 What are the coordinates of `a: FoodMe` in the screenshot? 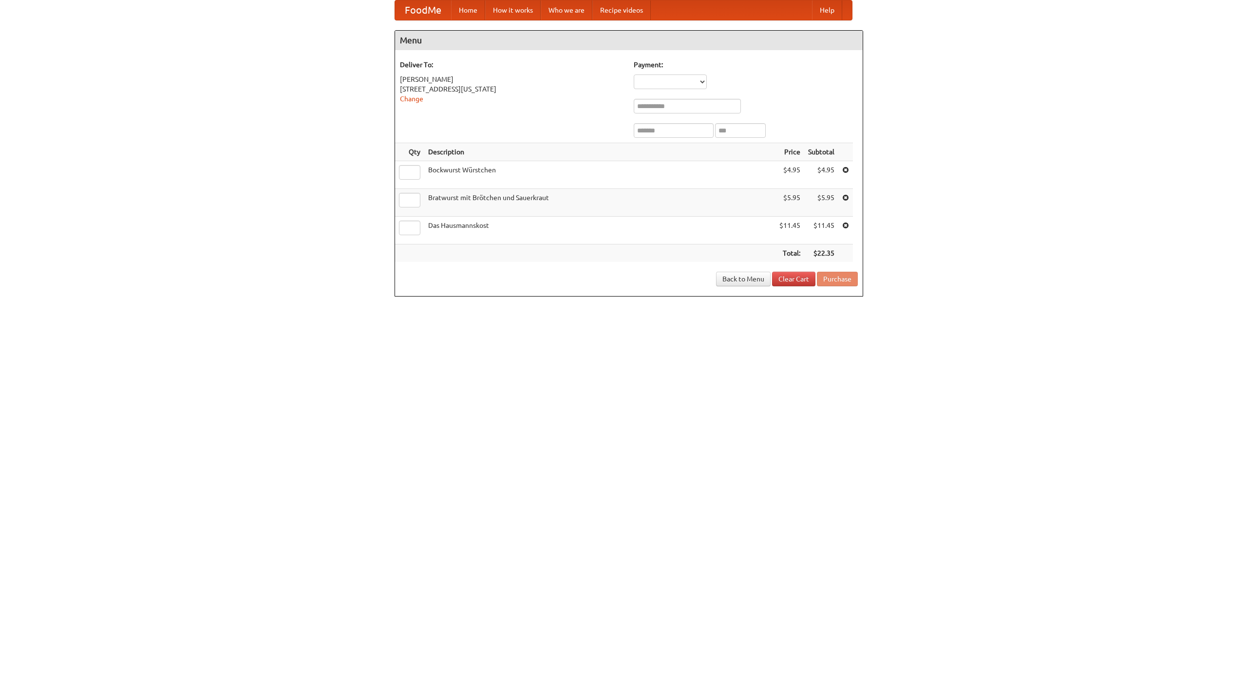 It's located at (423, 10).